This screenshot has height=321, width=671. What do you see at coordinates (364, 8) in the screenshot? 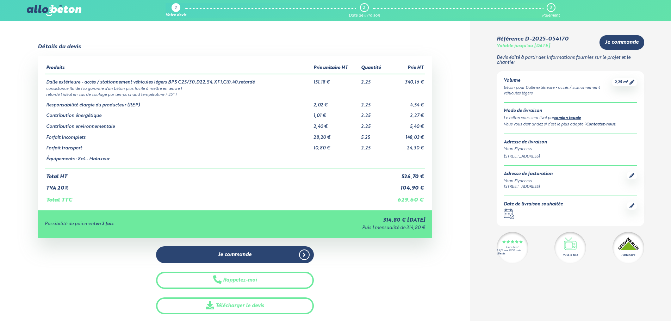
I see `div: 2` at bounding box center [364, 8].